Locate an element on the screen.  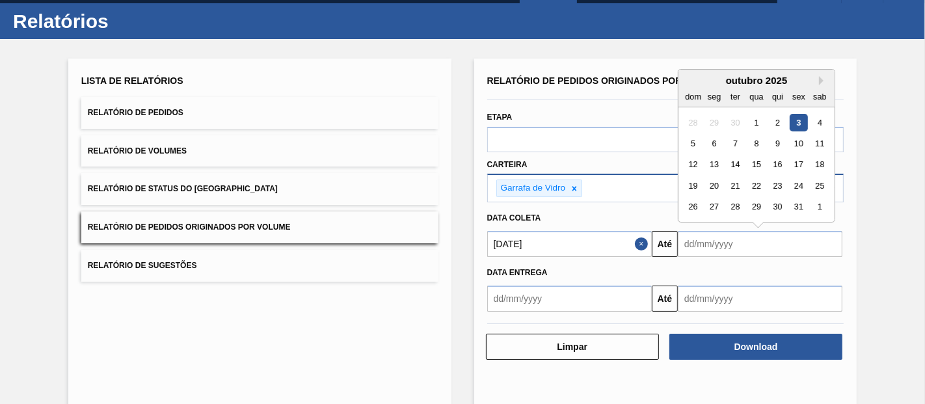
div: outubro 2025 is located at coordinates (757, 80).